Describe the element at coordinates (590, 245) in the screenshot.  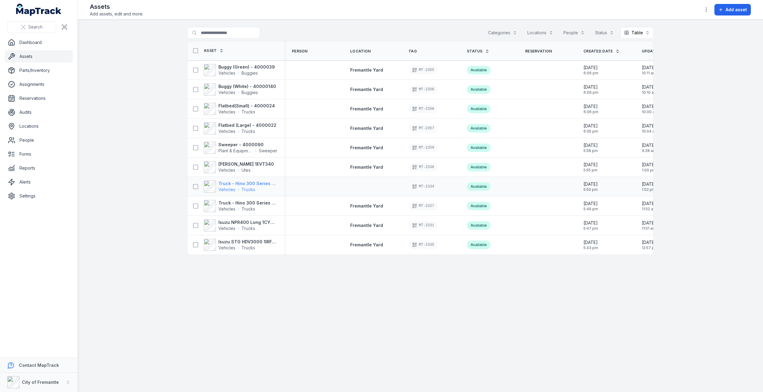
I see `time: 23/09/2025, 5:43:42 pm` at that location.